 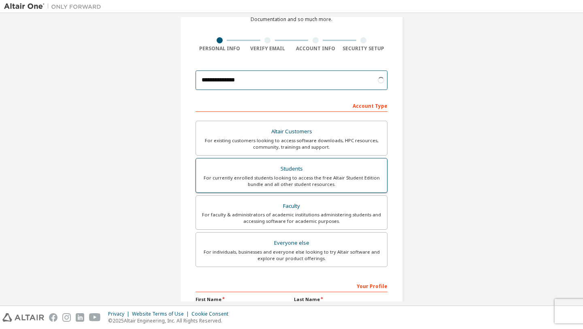 What do you see at coordinates (80, 317) in the screenshot?
I see `img: linkedin.svg` at bounding box center [80, 317].